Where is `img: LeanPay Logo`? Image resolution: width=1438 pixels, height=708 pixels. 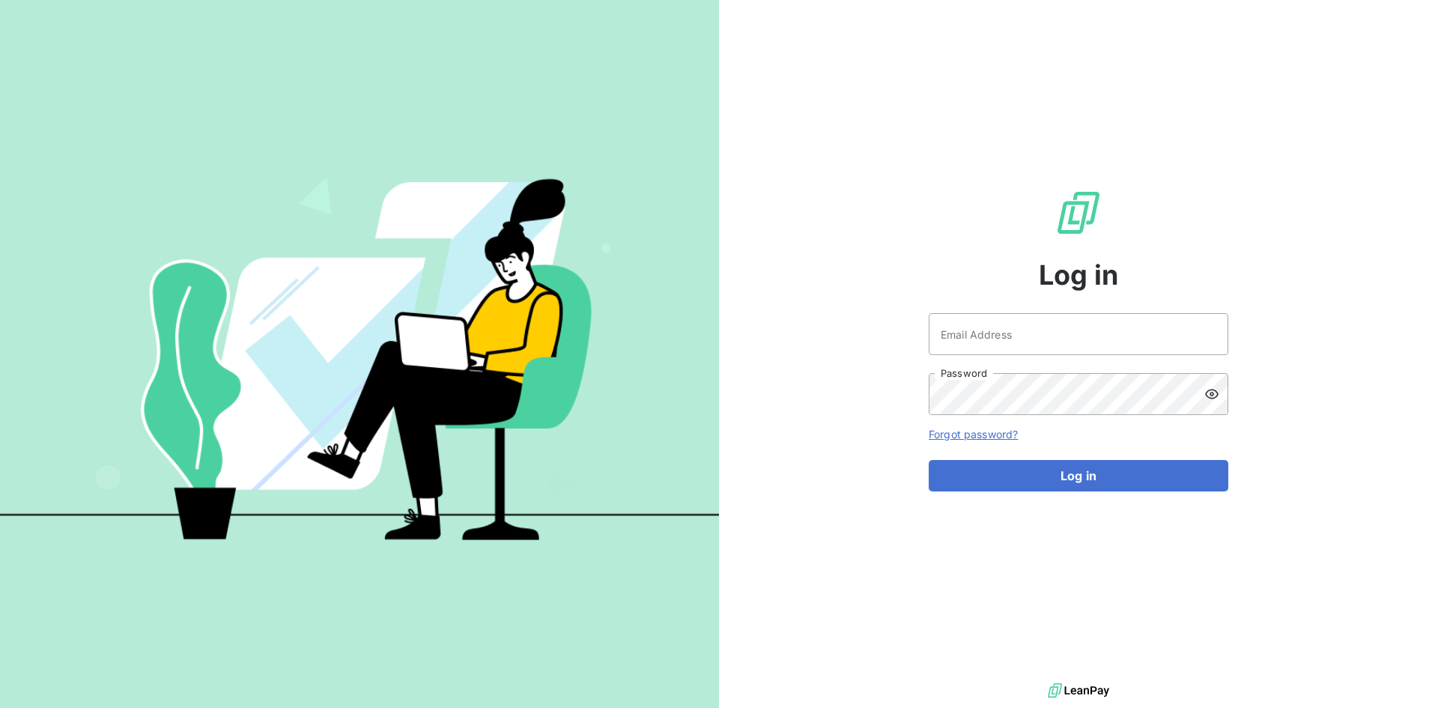 img: LeanPay Logo is located at coordinates (1079, 213).